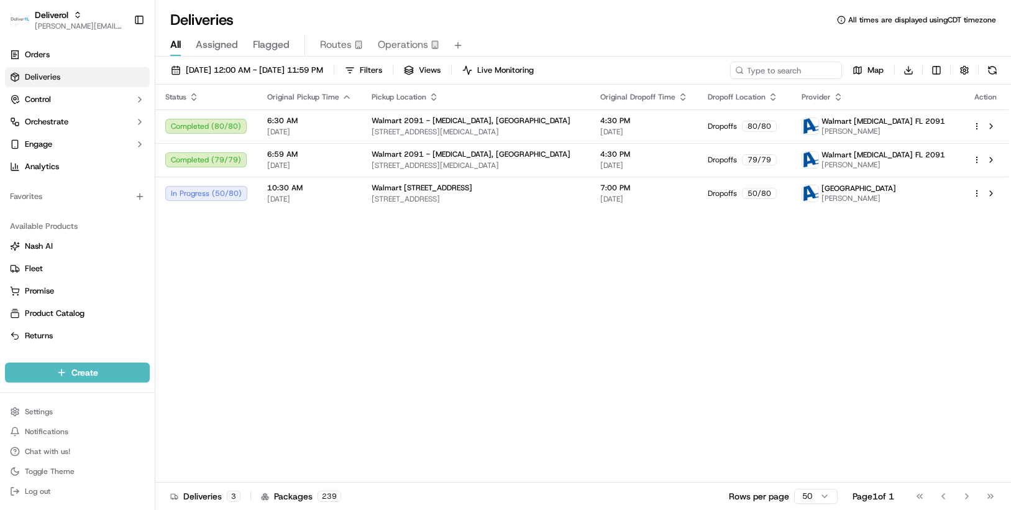  I want to click on span: Chat with us!, so click(47, 451).